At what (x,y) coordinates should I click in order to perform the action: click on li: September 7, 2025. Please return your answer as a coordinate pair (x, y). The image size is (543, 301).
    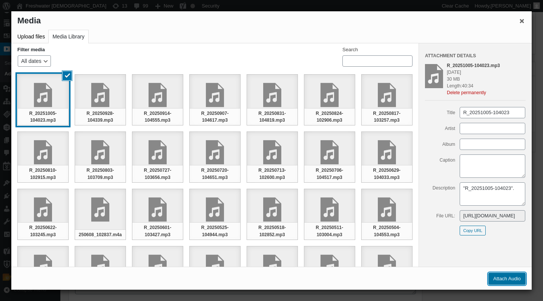
    Looking at the image, I should click on (215, 100).